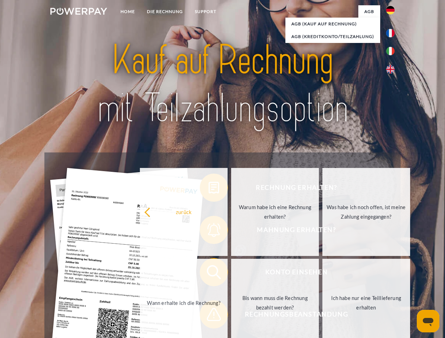 The width and height of the screenshot is (445, 338). What do you see at coordinates (332, 37) in the screenshot?
I see `a: AGB (Kreditkonto/Teilzahlung)` at bounding box center [332, 37].